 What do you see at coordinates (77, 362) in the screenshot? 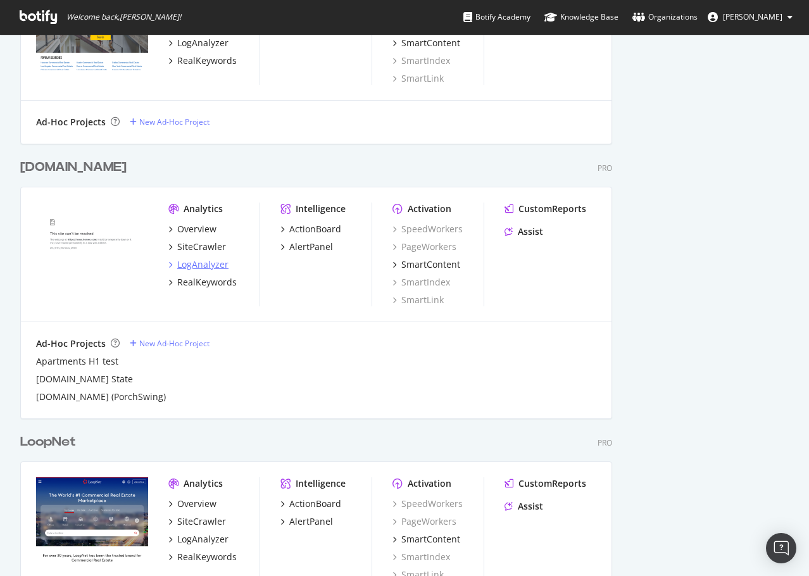
I see `a: Apartments H1 test` at bounding box center [77, 362].